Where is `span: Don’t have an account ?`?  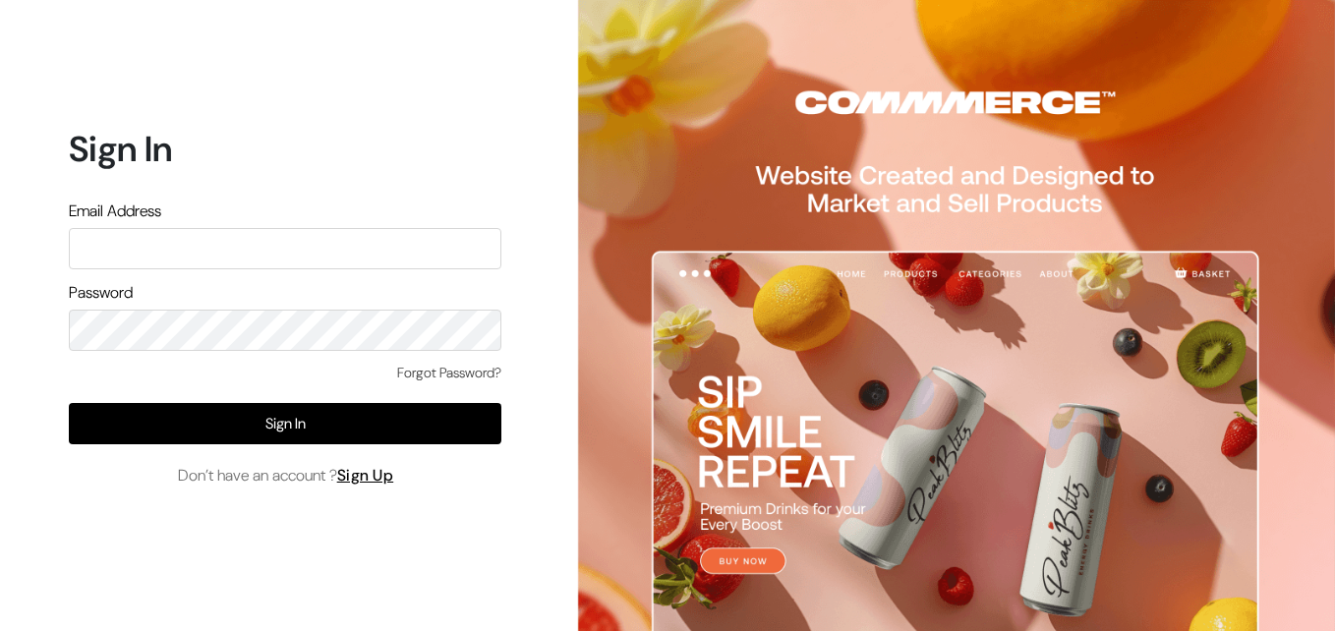 span: Don’t have an account ? is located at coordinates (286, 476).